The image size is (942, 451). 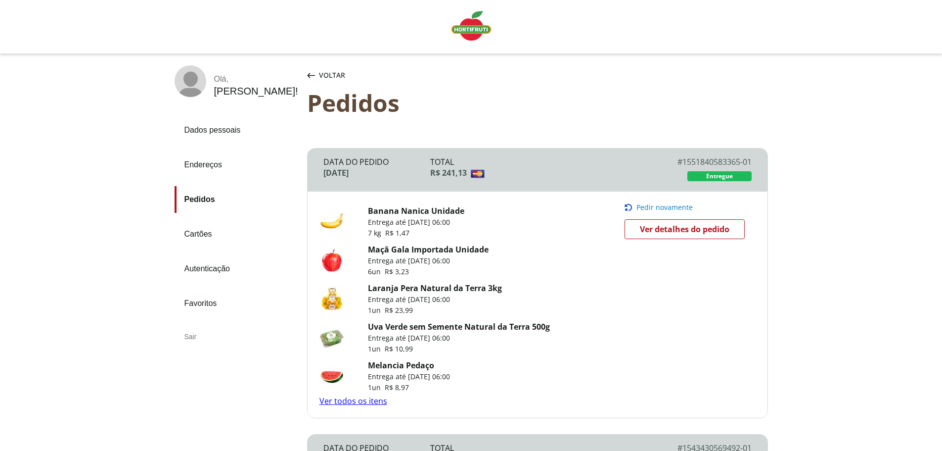 I want to click on span: R$ 23,99, so click(x=399, y=310).